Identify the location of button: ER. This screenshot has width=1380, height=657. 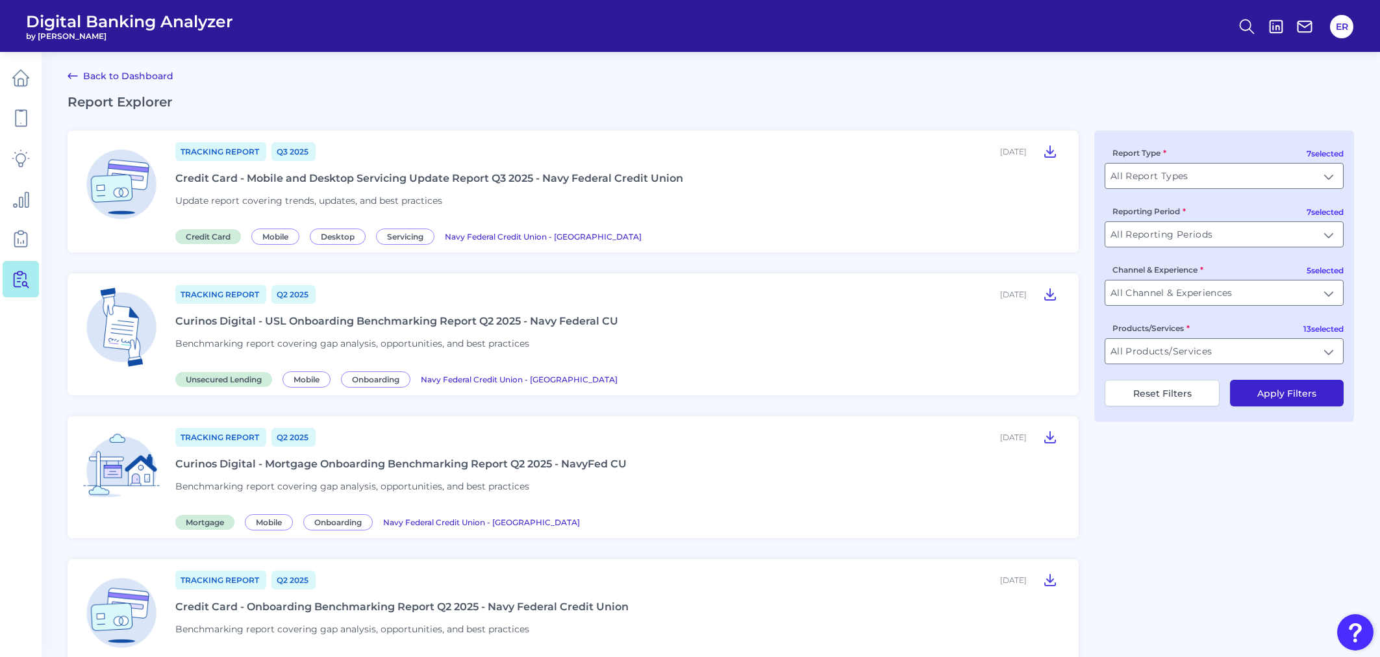
(1342, 27).